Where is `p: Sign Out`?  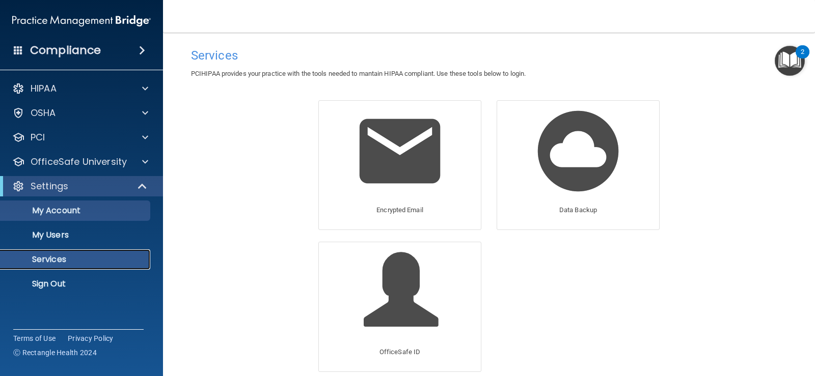 p: Sign Out is located at coordinates (76, 284).